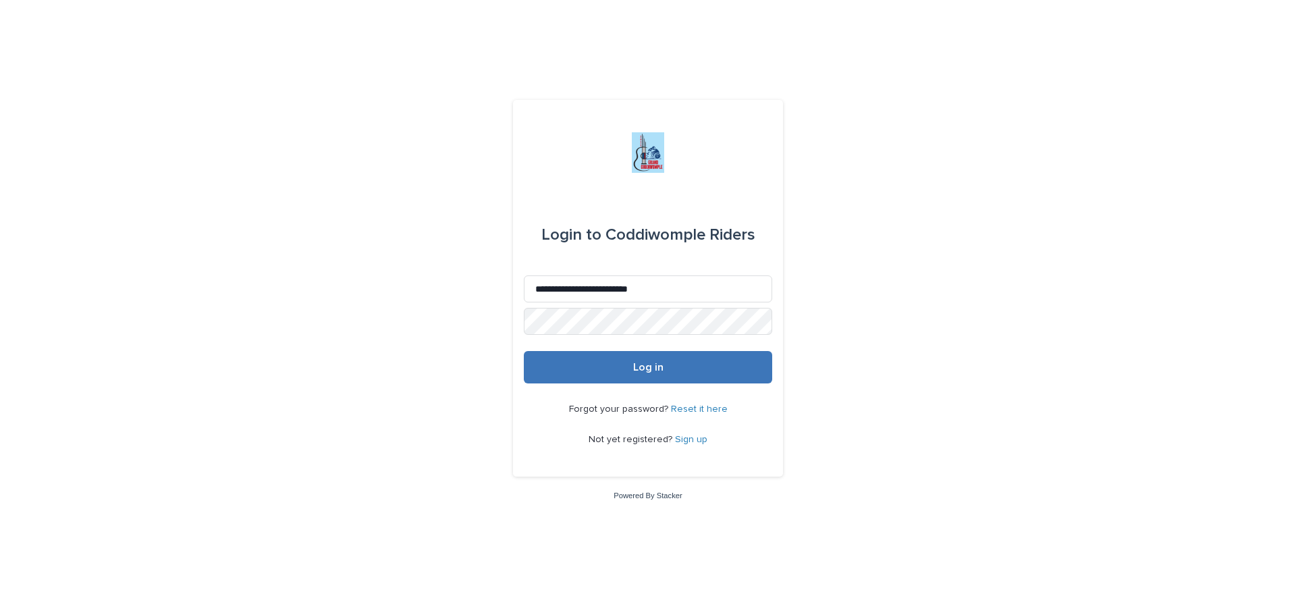  I want to click on button: Log in, so click(648, 367).